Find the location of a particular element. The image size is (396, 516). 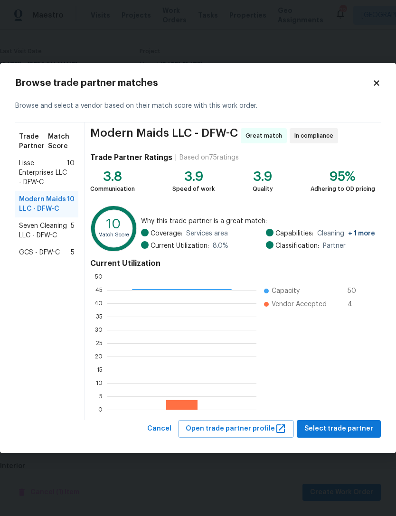

div: Adhering to OD pricing is located at coordinates (343, 189).